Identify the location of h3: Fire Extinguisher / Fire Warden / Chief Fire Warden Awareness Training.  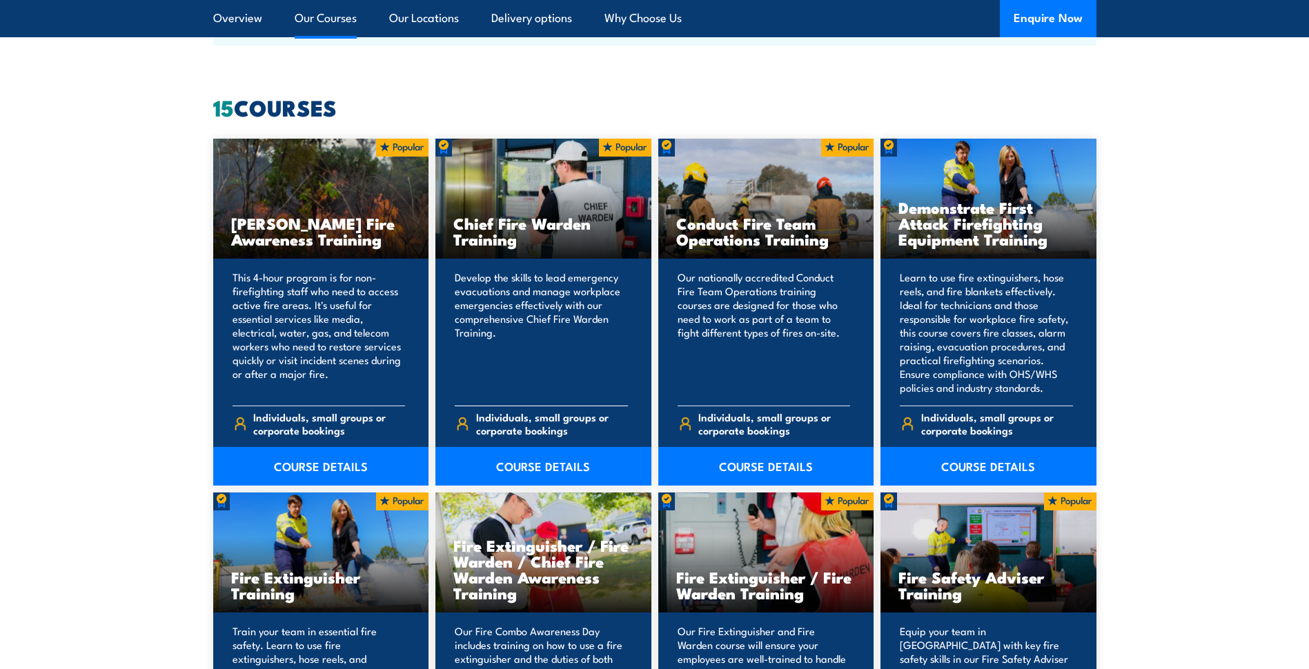
(543, 569).